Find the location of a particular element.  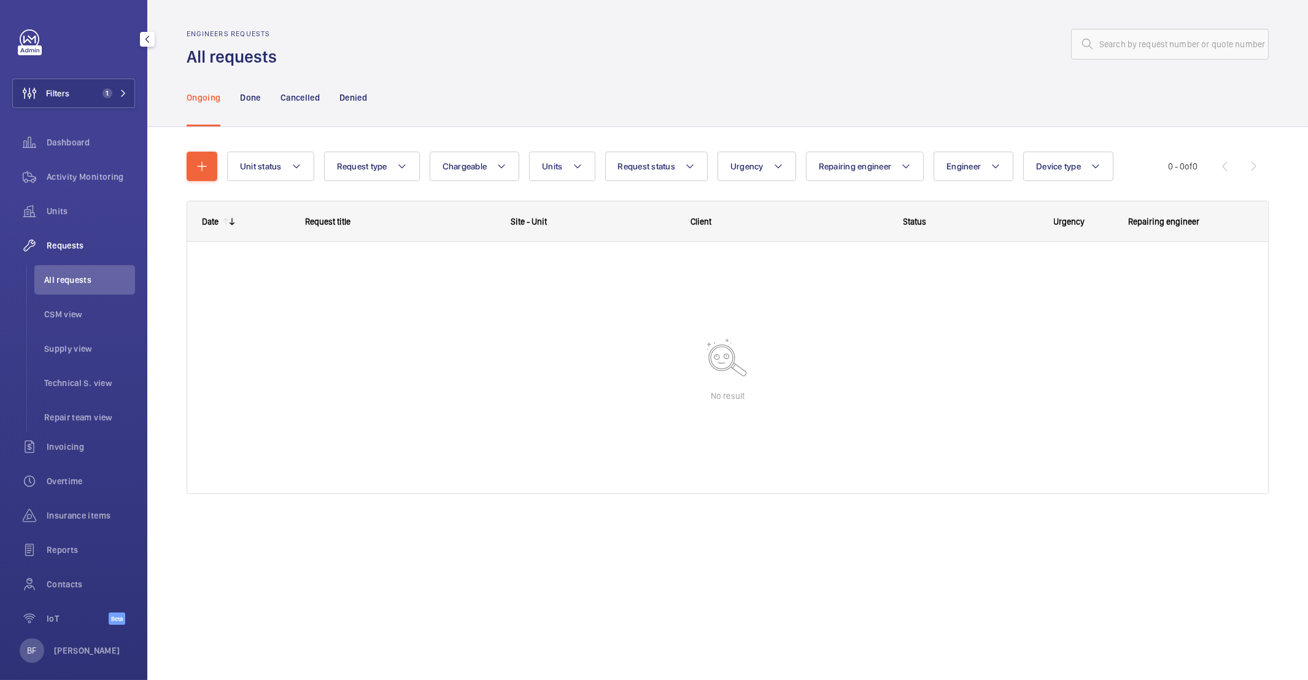

span: Site - Unit is located at coordinates (528, 222).